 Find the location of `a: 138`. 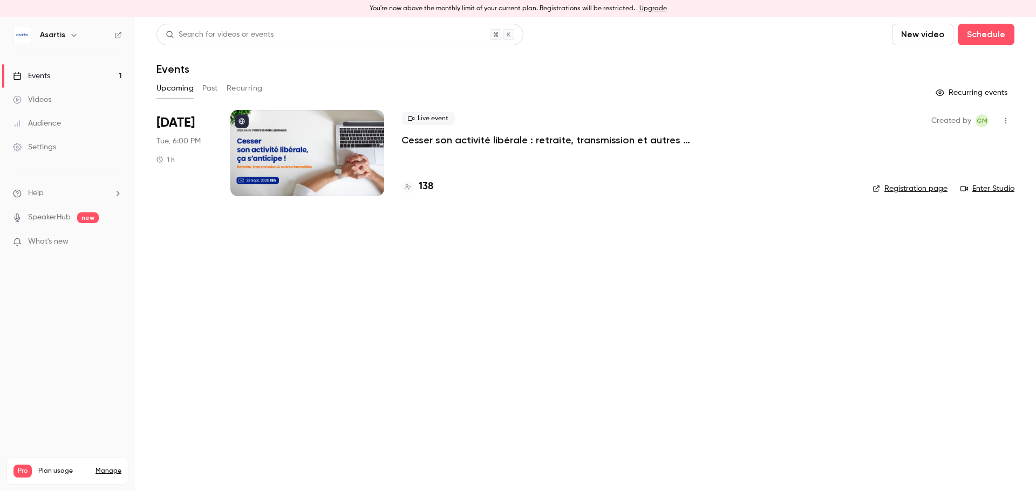

a: 138 is located at coordinates (417, 187).